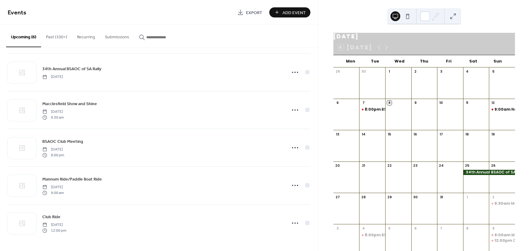 The width and height of the screenshot is (530, 251). What do you see at coordinates (254, 13) in the screenshot?
I see `span: Export` at bounding box center [254, 13].